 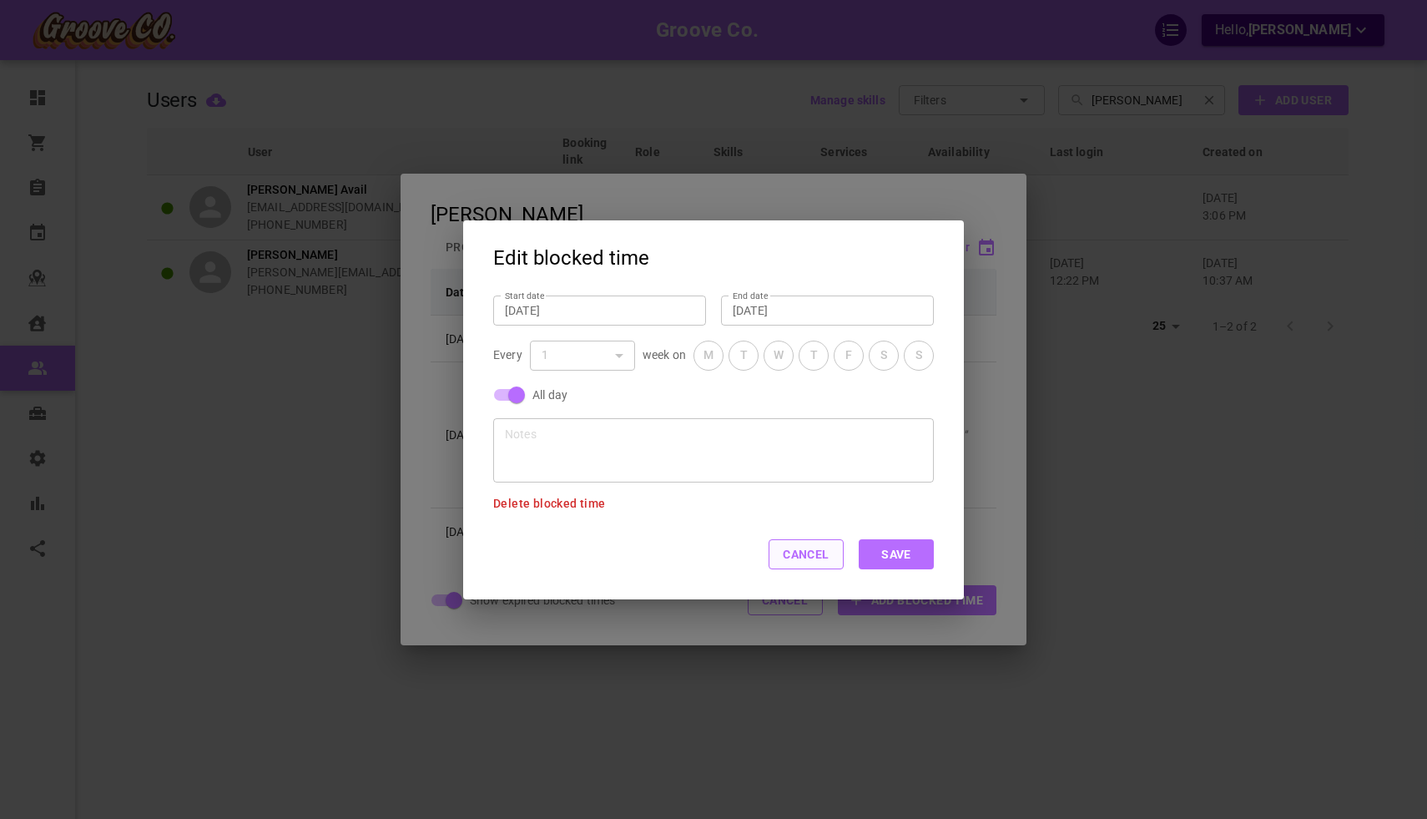 I want to click on span: All day, so click(x=550, y=395).